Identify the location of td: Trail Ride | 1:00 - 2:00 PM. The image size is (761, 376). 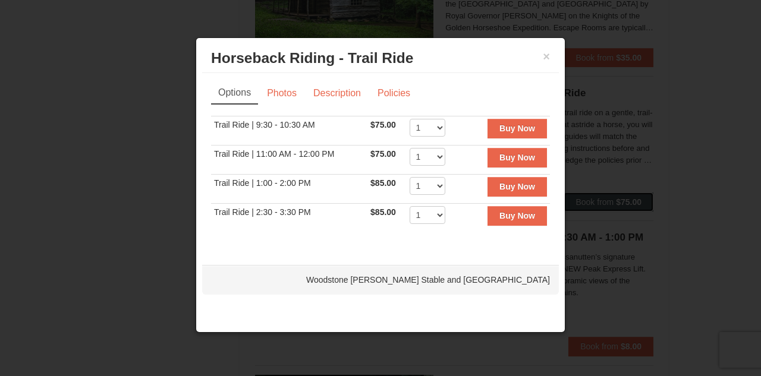
(289, 189).